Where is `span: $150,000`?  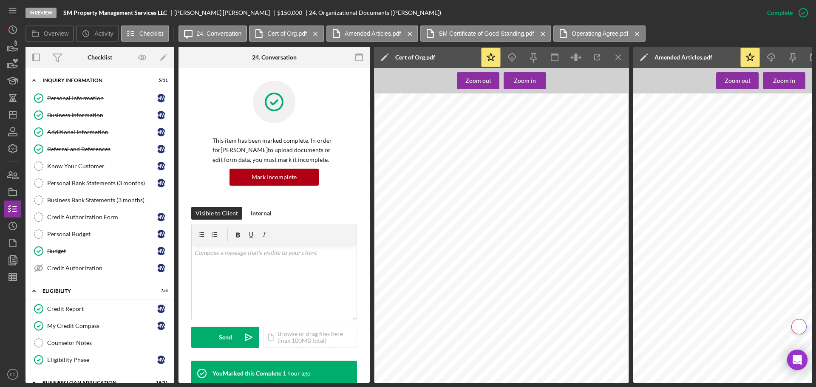
span: $150,000 is located at coordinates (289, 12).